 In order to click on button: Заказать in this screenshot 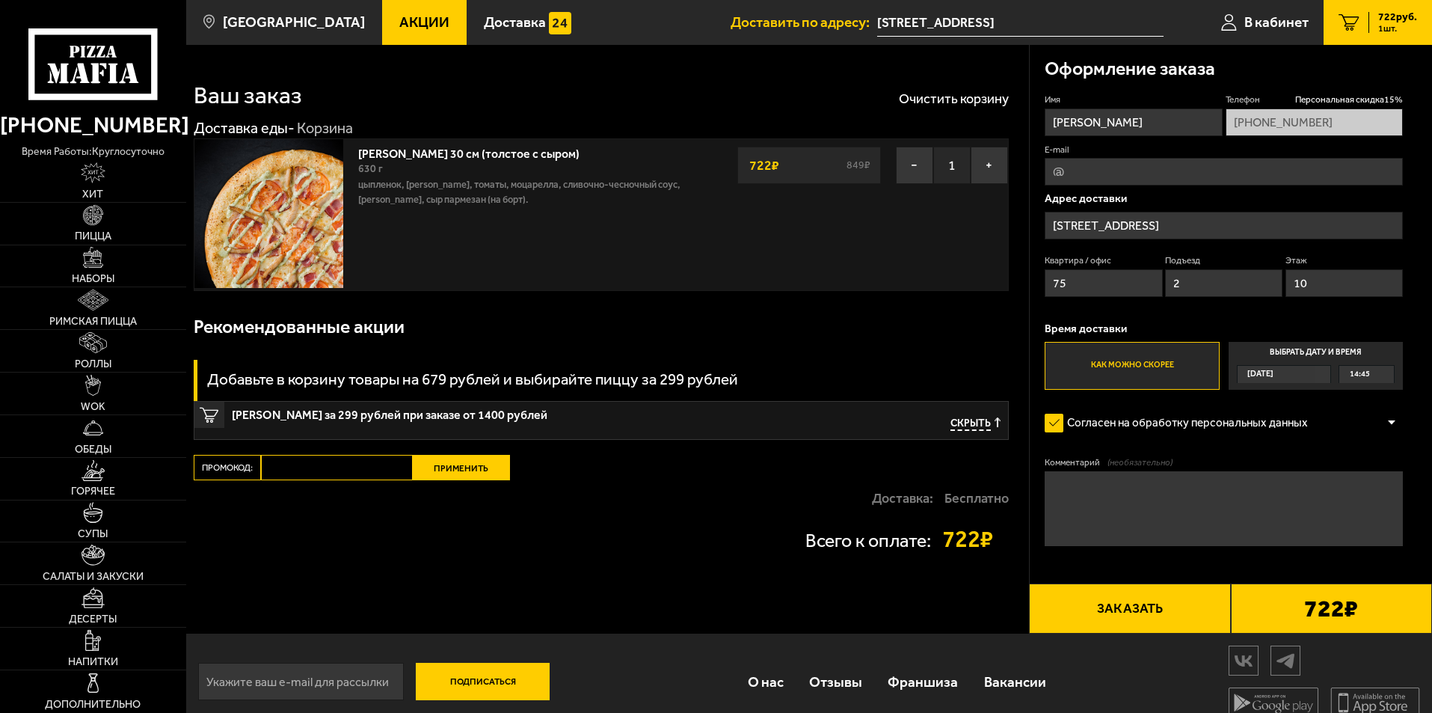, I will do `click(1129, 609)`.